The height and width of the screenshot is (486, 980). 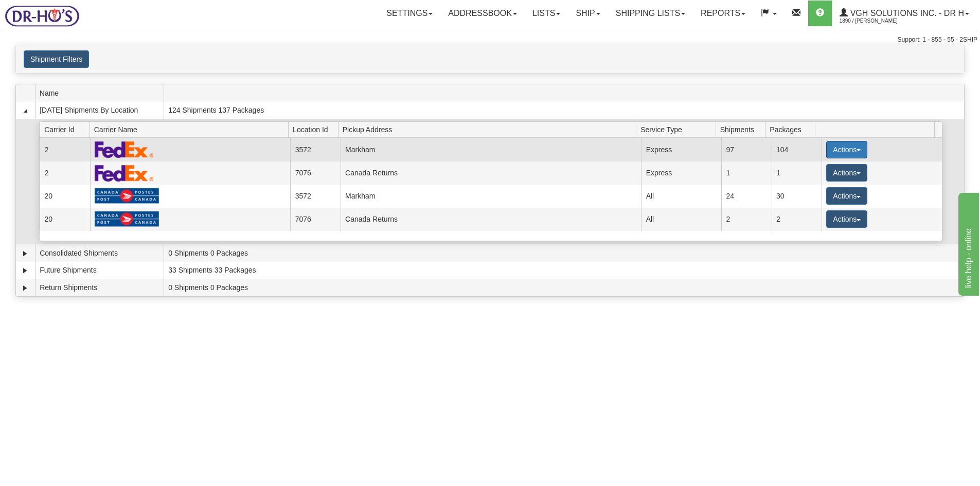 What do you see at coordinates (546, 13) in the screenshot?
I see `a: Lists` at bounding box center [546, 13].